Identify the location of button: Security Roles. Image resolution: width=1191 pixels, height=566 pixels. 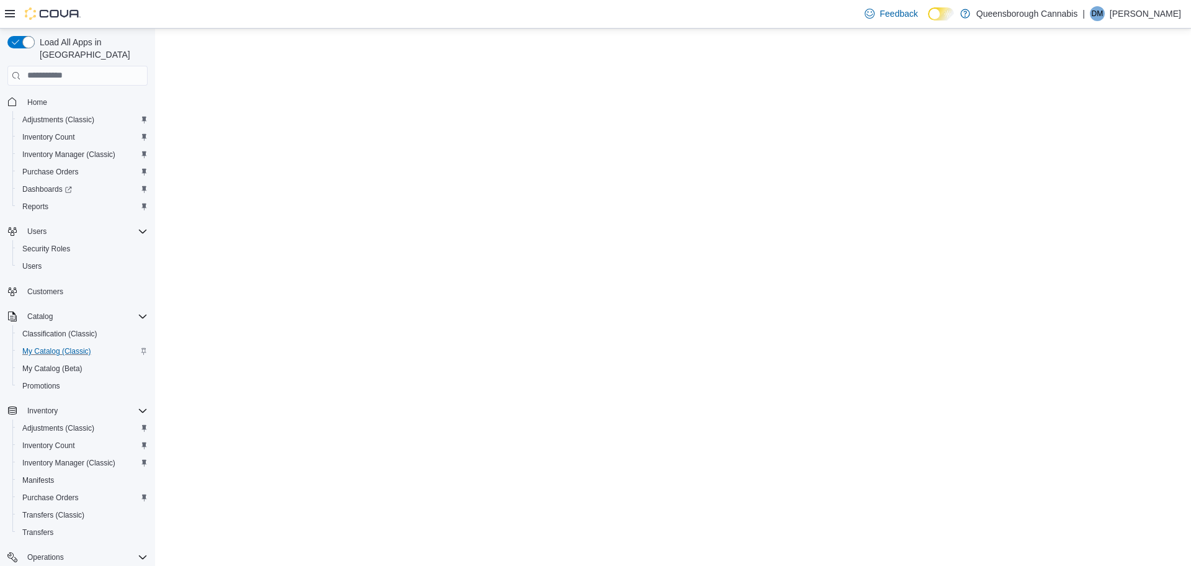
(83, 249).